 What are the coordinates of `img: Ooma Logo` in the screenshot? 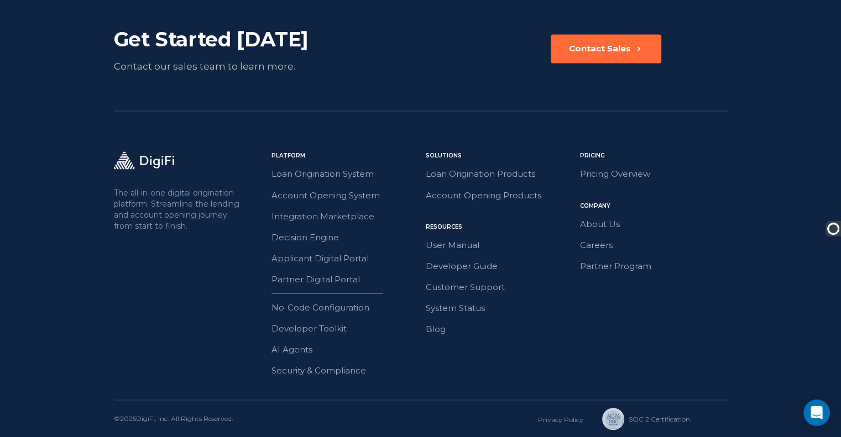 It's located at (833, 229).